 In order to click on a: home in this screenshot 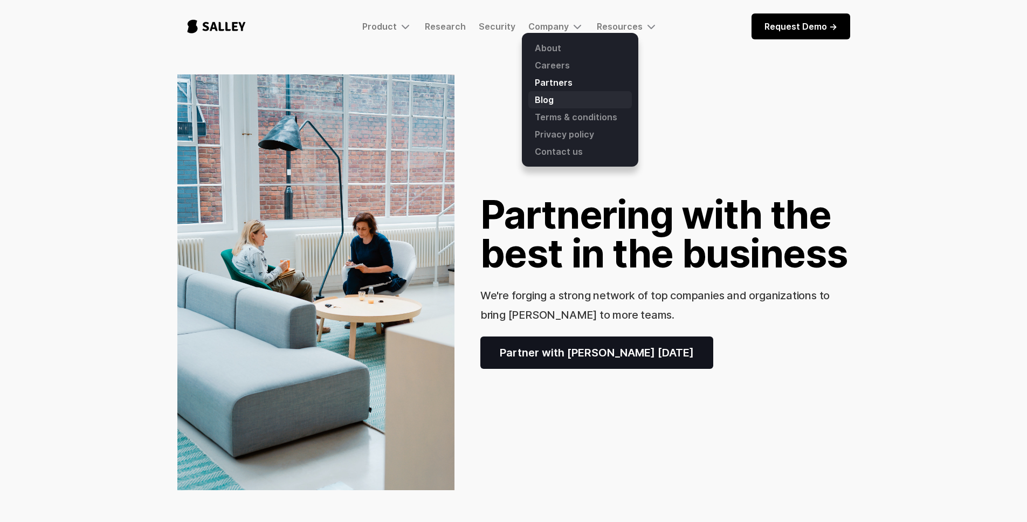, I will do `click(216, 26)`.